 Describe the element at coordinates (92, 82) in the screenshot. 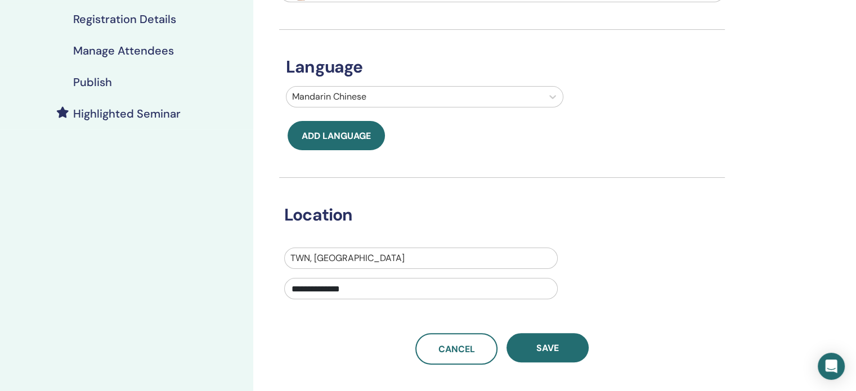

I see `h4: Publish` at that location.